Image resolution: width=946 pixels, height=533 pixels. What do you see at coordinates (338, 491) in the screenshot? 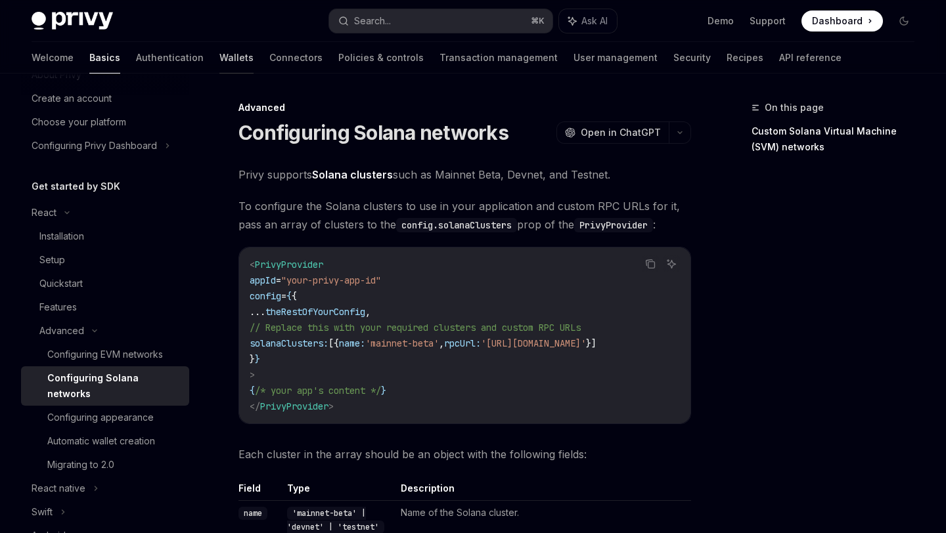
I see `th: Type` at bounding box center [338, 491].